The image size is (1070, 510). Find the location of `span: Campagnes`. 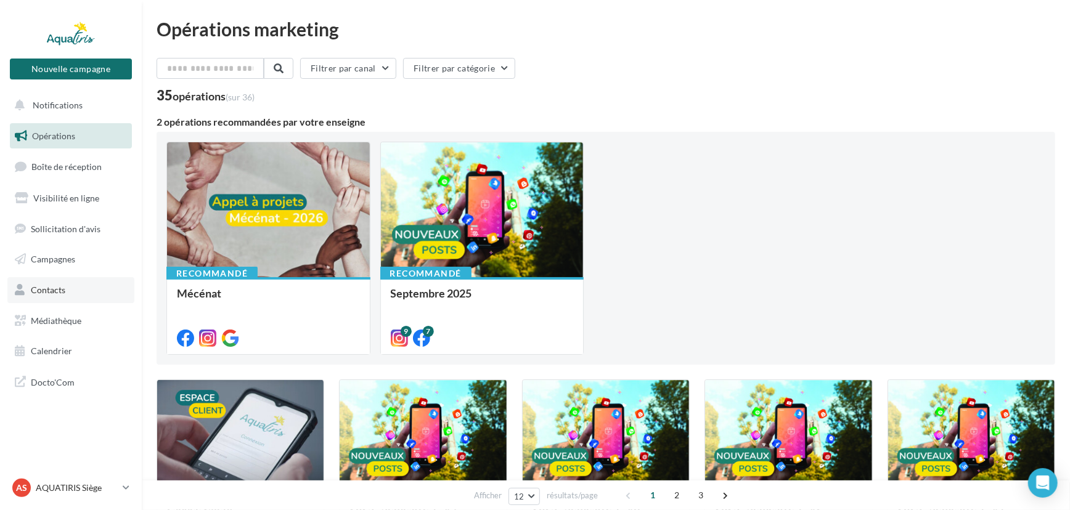

span: Campagnes is located at coordinates (53, 259).